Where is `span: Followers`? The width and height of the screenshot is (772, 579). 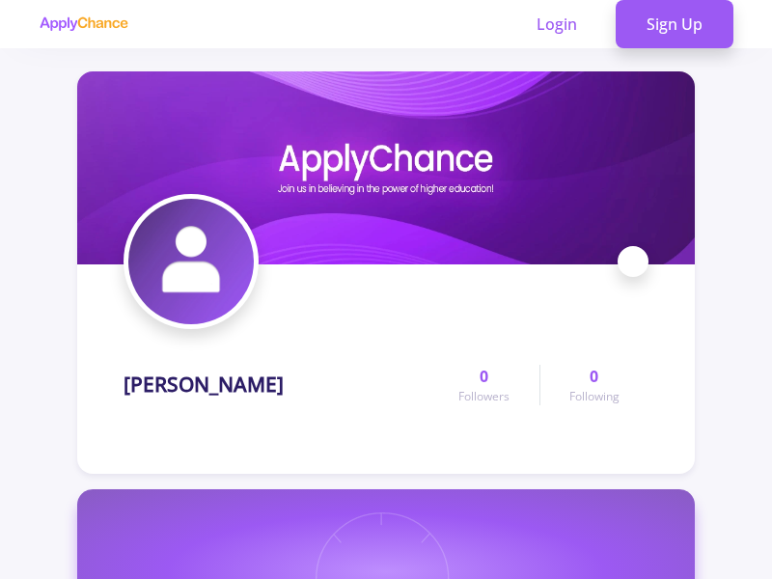 span: Followers is located at coordinates (484, 397).